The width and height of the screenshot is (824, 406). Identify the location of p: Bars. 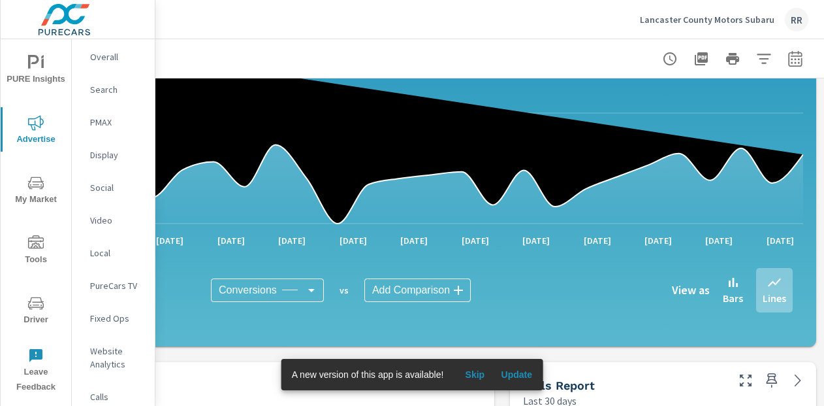
(733, 298).